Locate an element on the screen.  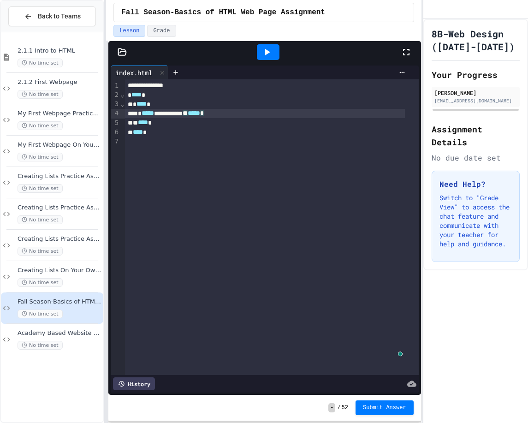
span: 2.1.1 Intro to HTML is located at coordinates (59, 51).